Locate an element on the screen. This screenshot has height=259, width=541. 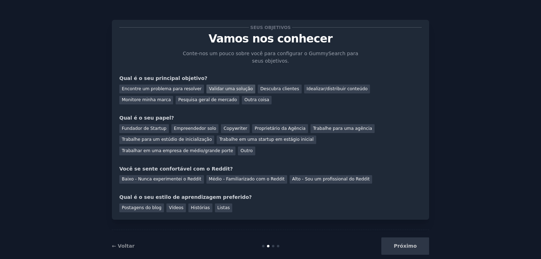
div: Idealizar/distribuir conteúdo is located at coordinates (337, 89).